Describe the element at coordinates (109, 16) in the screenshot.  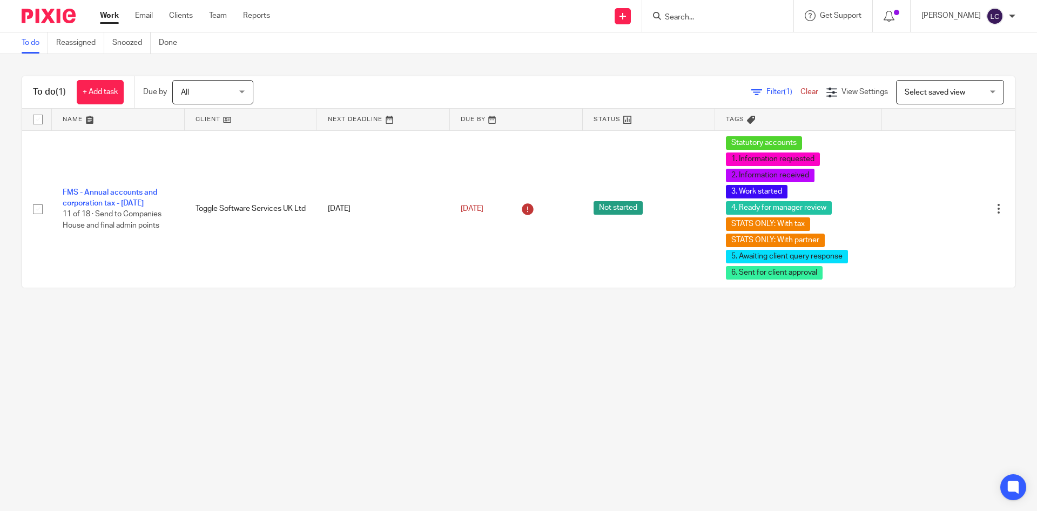
I see `a: Work` at that location.